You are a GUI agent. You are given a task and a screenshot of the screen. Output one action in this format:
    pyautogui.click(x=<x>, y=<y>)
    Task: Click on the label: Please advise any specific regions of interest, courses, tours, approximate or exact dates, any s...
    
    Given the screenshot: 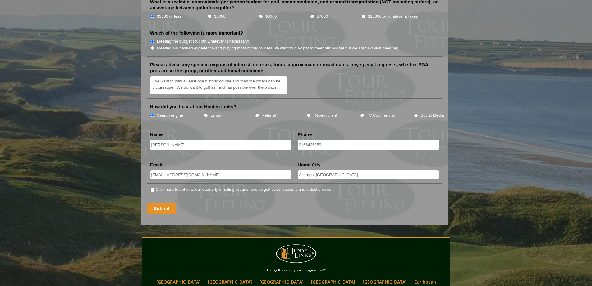 What is the action you would take?
    pyautogui.click(x=295, y=67)
    